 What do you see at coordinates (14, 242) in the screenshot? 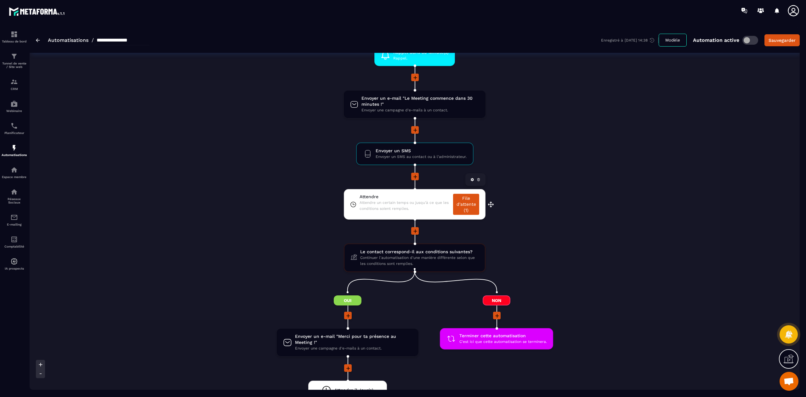
I see `a: accountantaccountantComptabilité` at bounding box center [14, 242].